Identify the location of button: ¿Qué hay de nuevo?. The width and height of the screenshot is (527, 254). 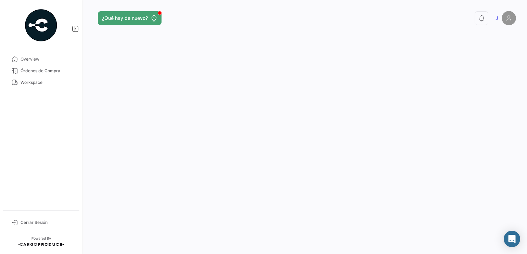
(130, 18).